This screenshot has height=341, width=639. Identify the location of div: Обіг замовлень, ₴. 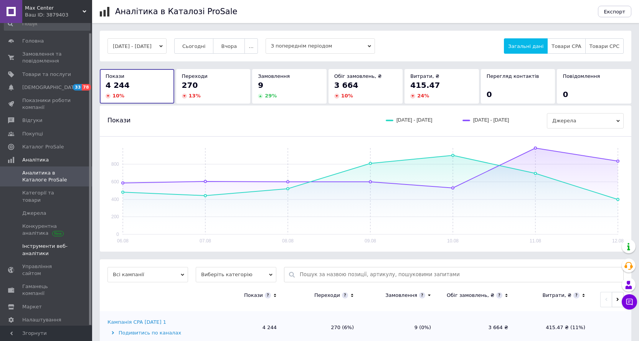
(471, 296).